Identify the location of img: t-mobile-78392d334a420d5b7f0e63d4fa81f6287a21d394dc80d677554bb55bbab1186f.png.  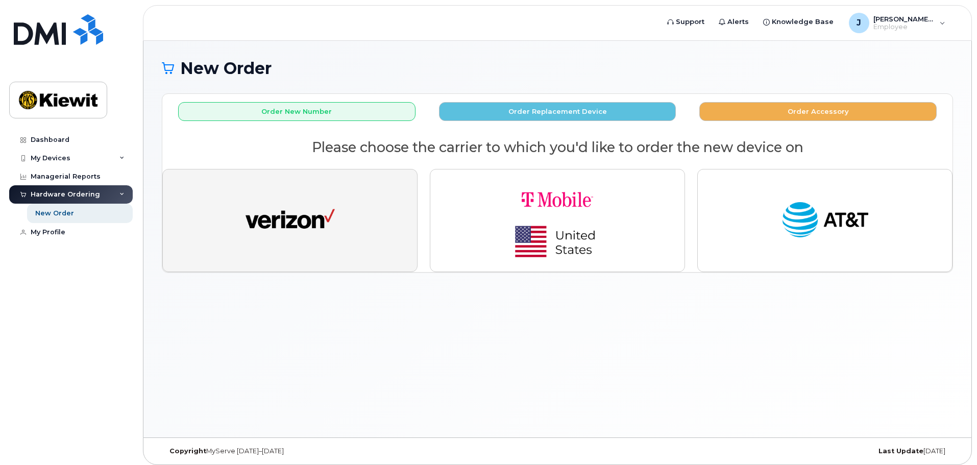
(557, 221).